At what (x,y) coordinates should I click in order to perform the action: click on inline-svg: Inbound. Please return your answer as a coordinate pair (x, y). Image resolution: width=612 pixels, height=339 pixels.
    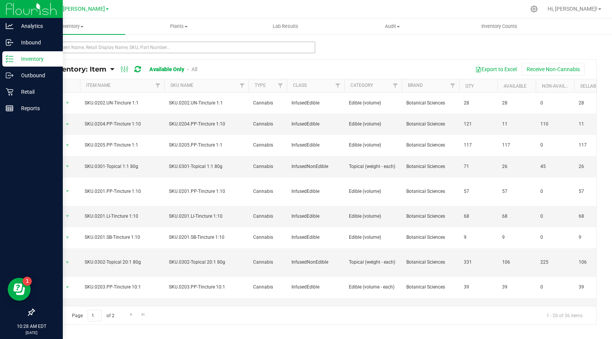
    Looking at the image, I should click on (10, 43).